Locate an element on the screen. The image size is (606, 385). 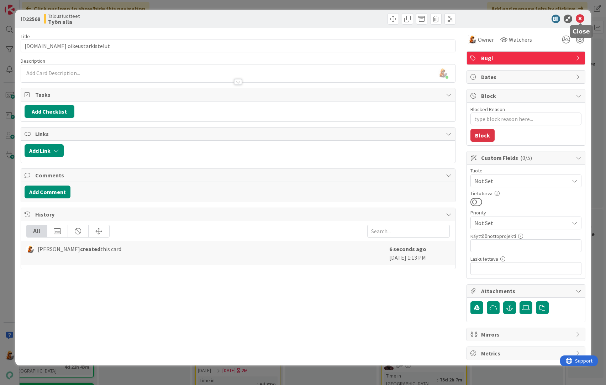
label: Blocked Reason is located at coordinates (487, 109).